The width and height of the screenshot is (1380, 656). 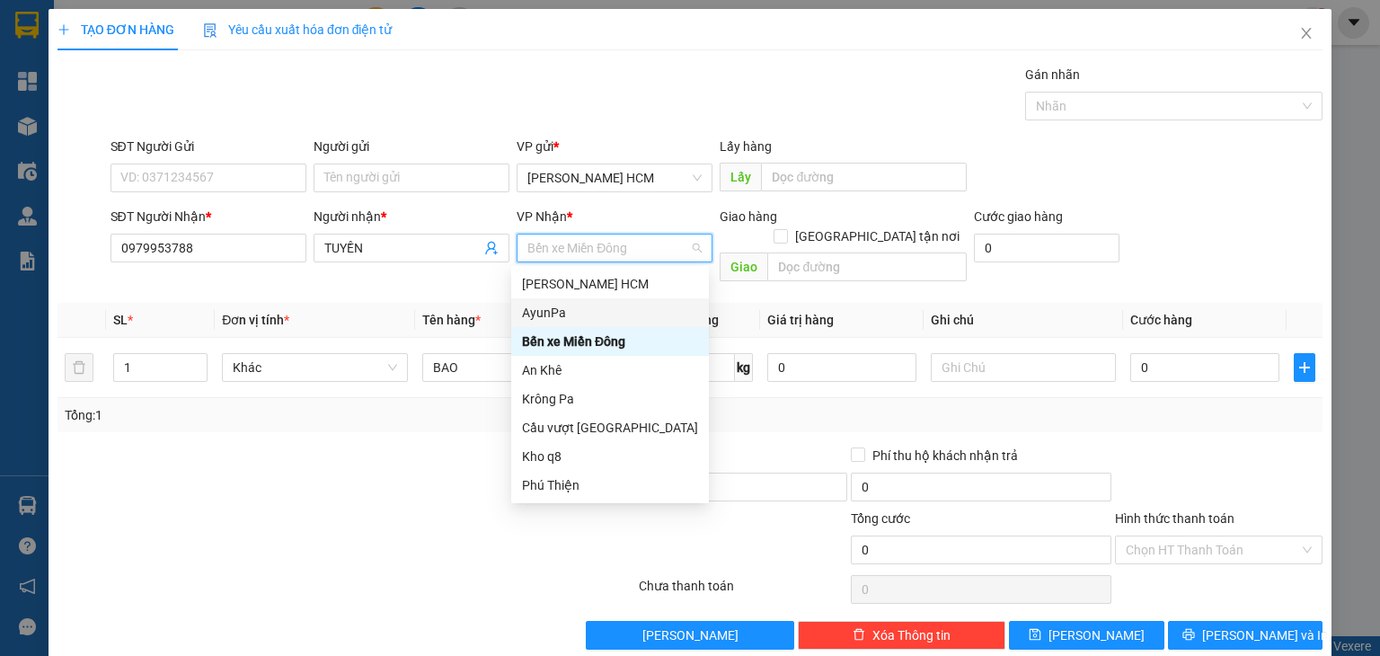 I want to click on input: Cước giao hàng, so click(x=1047, y=248).